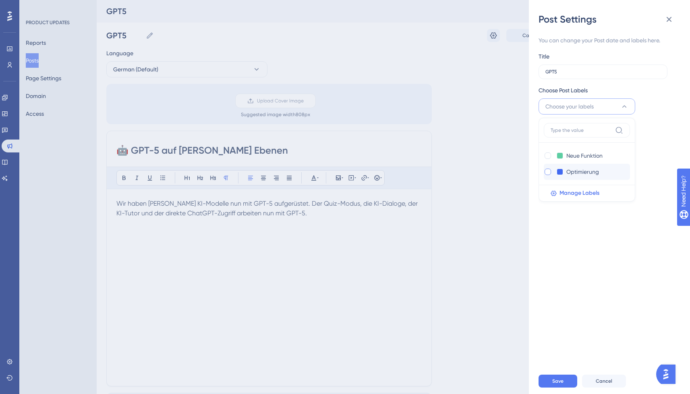 The height and width of the screenshot is (394, 690). Describe the element at coordinates (35, 7) in the screenshot. I see `span: Need Help?` at that location.